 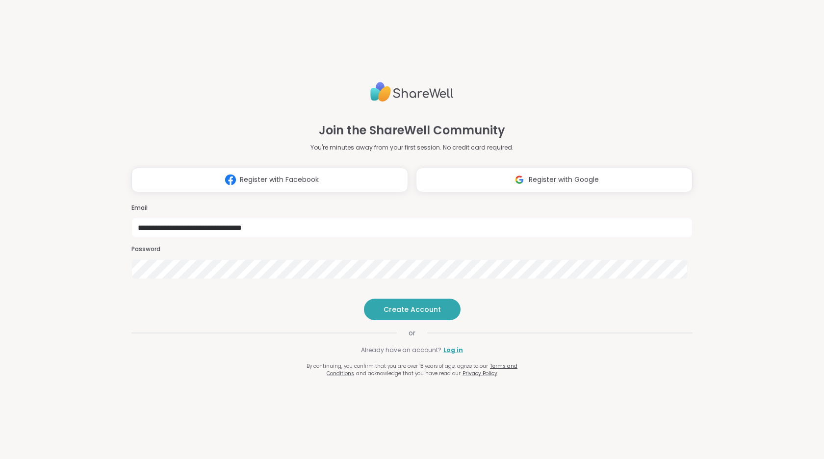 I want to click on button: Register with Facebook, so click(x=270, y=180).